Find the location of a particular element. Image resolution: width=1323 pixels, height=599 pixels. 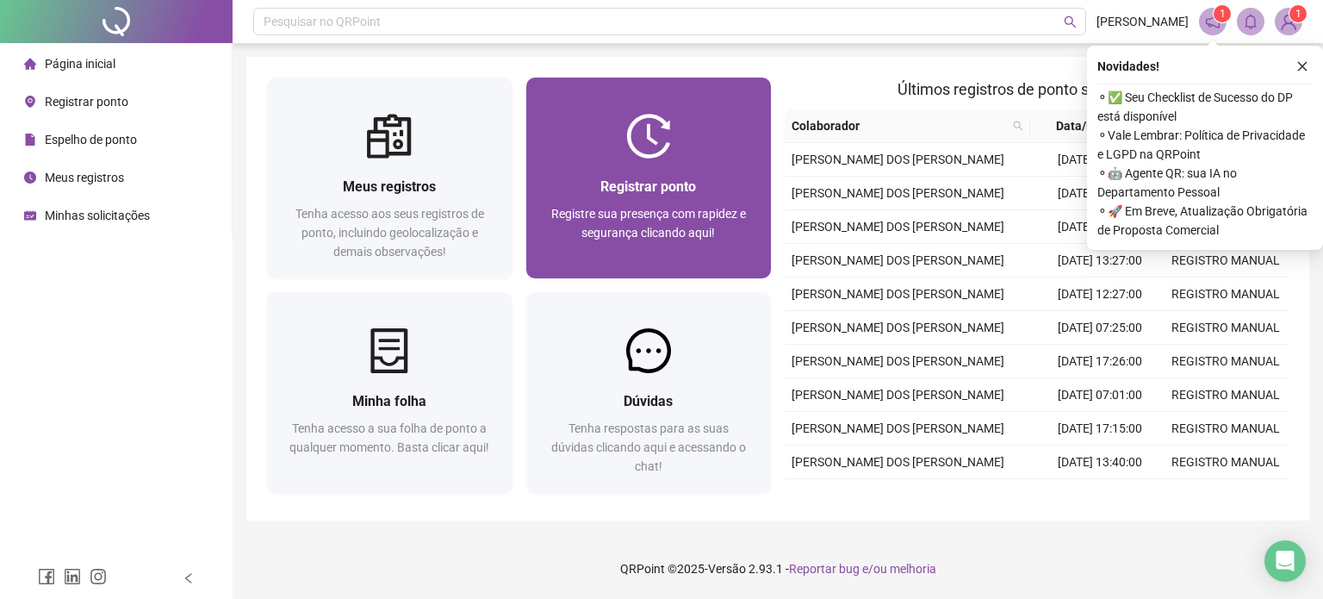

span: Tenha respostas para as suas dúvidas clicando aqui e acessando o chat! is located at coordinates (648, 447).